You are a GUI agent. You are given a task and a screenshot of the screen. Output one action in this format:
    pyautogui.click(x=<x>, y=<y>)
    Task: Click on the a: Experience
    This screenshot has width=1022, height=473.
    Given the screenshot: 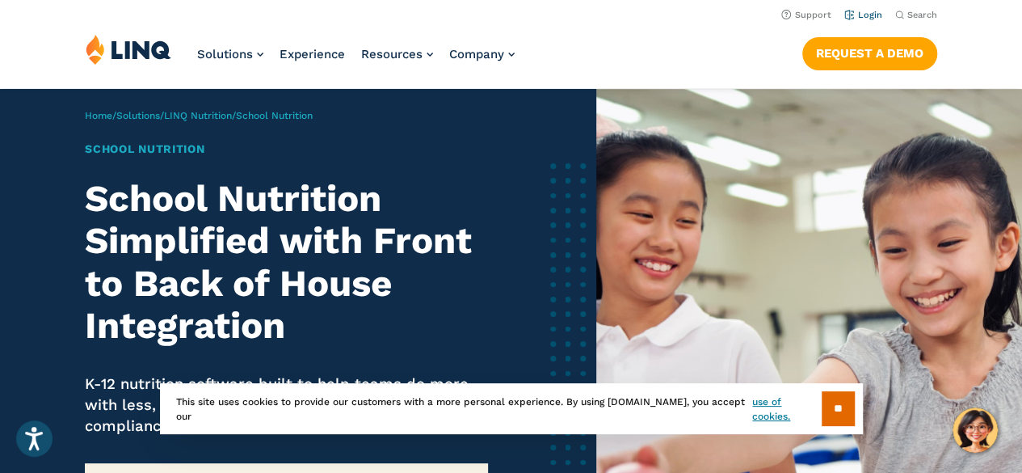 What is the action you would take?
    pyautogui.click(x=312, y=54)
    